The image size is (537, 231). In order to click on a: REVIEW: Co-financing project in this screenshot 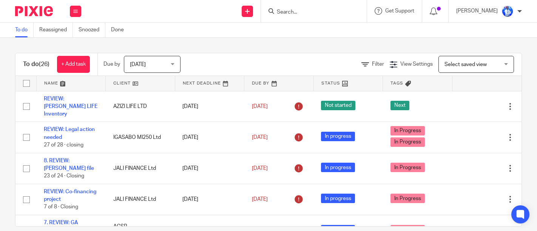, I will do `click(70, 196)`.